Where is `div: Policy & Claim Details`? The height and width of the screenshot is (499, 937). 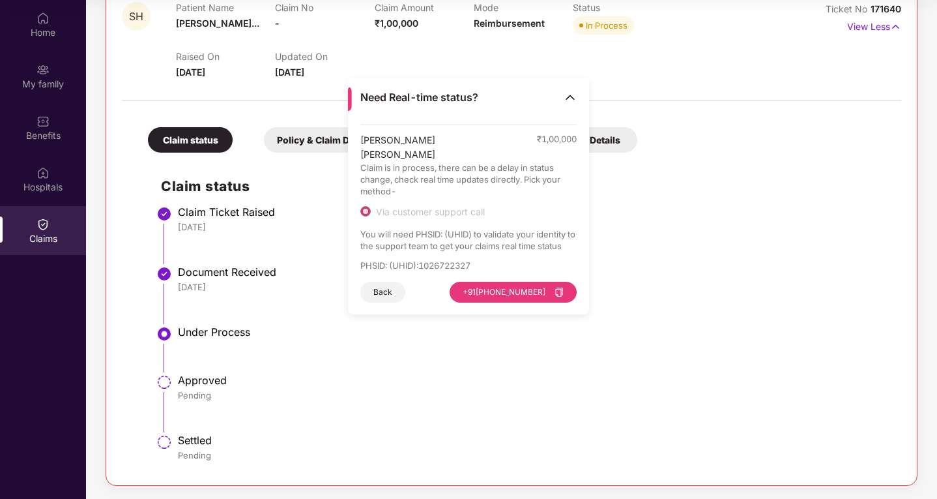
div: Policy & Claim Details is located at coordinates (325, 139).